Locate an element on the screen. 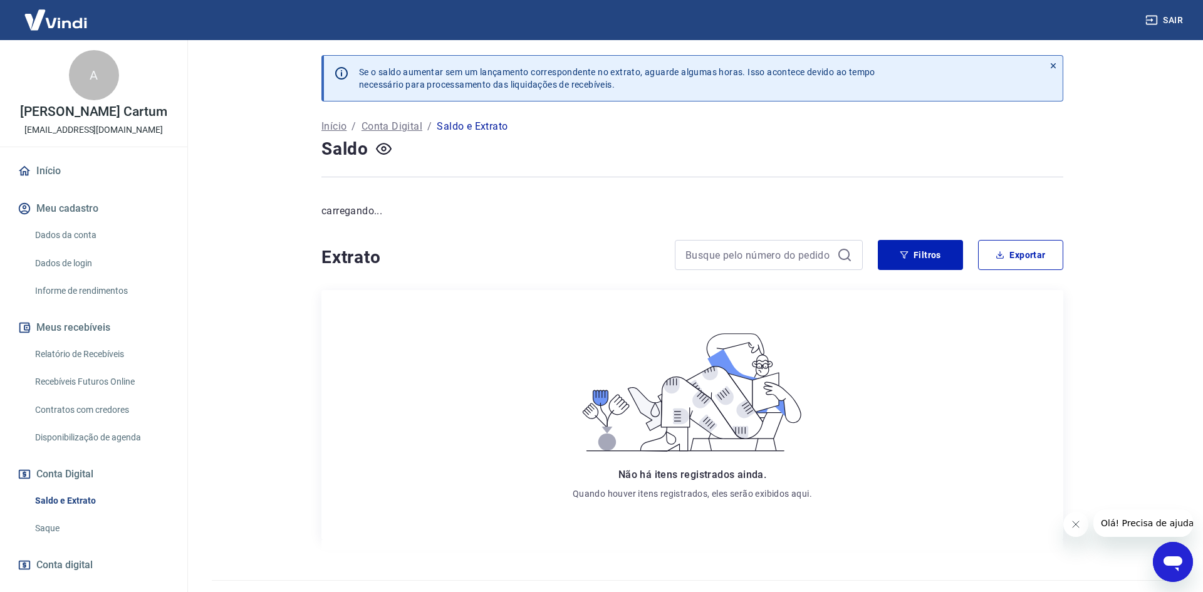  img: Vindi is located at coordinates (56, 19).